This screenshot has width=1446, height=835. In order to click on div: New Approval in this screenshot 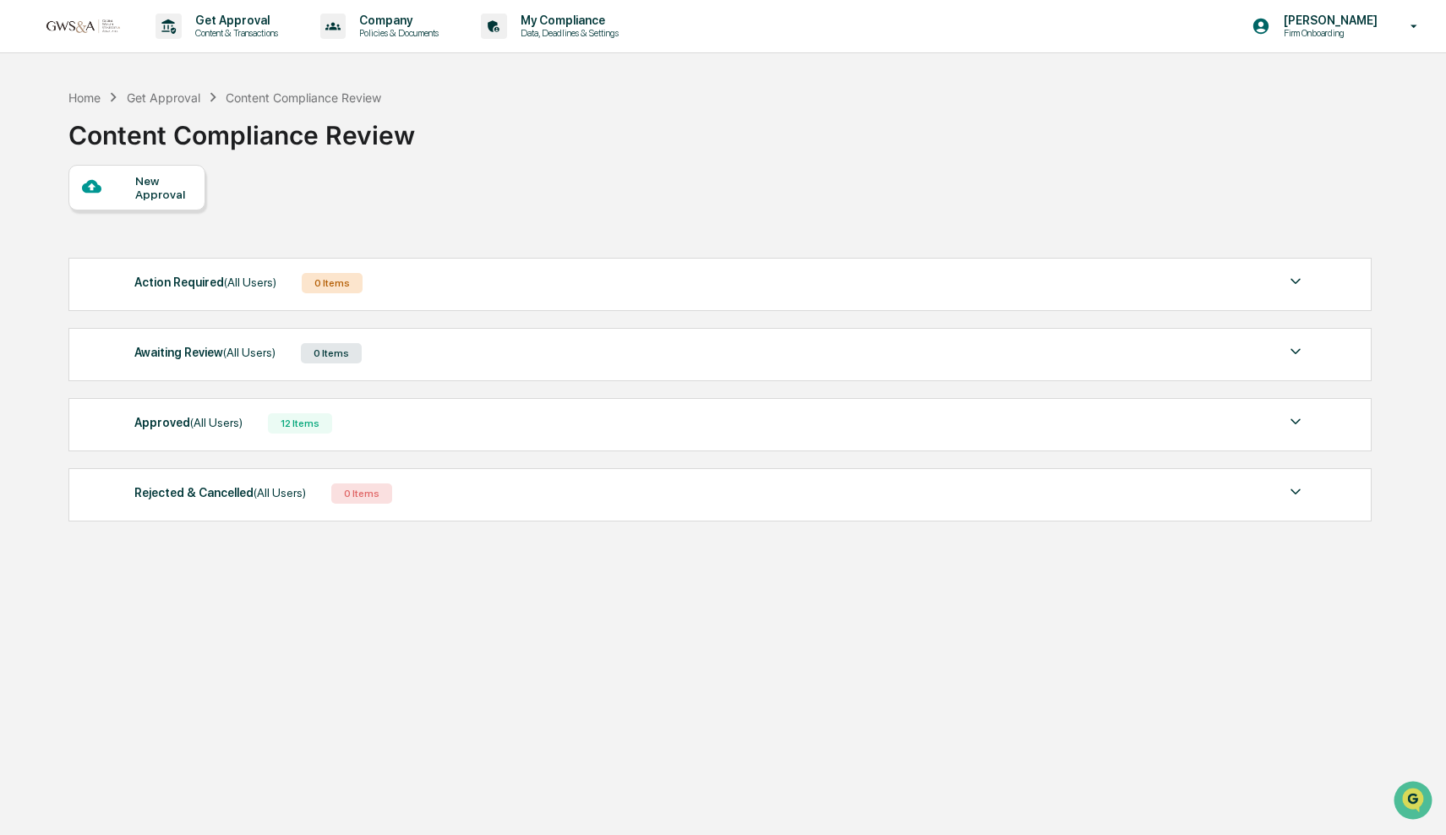, I will do `click(163, 188)`.